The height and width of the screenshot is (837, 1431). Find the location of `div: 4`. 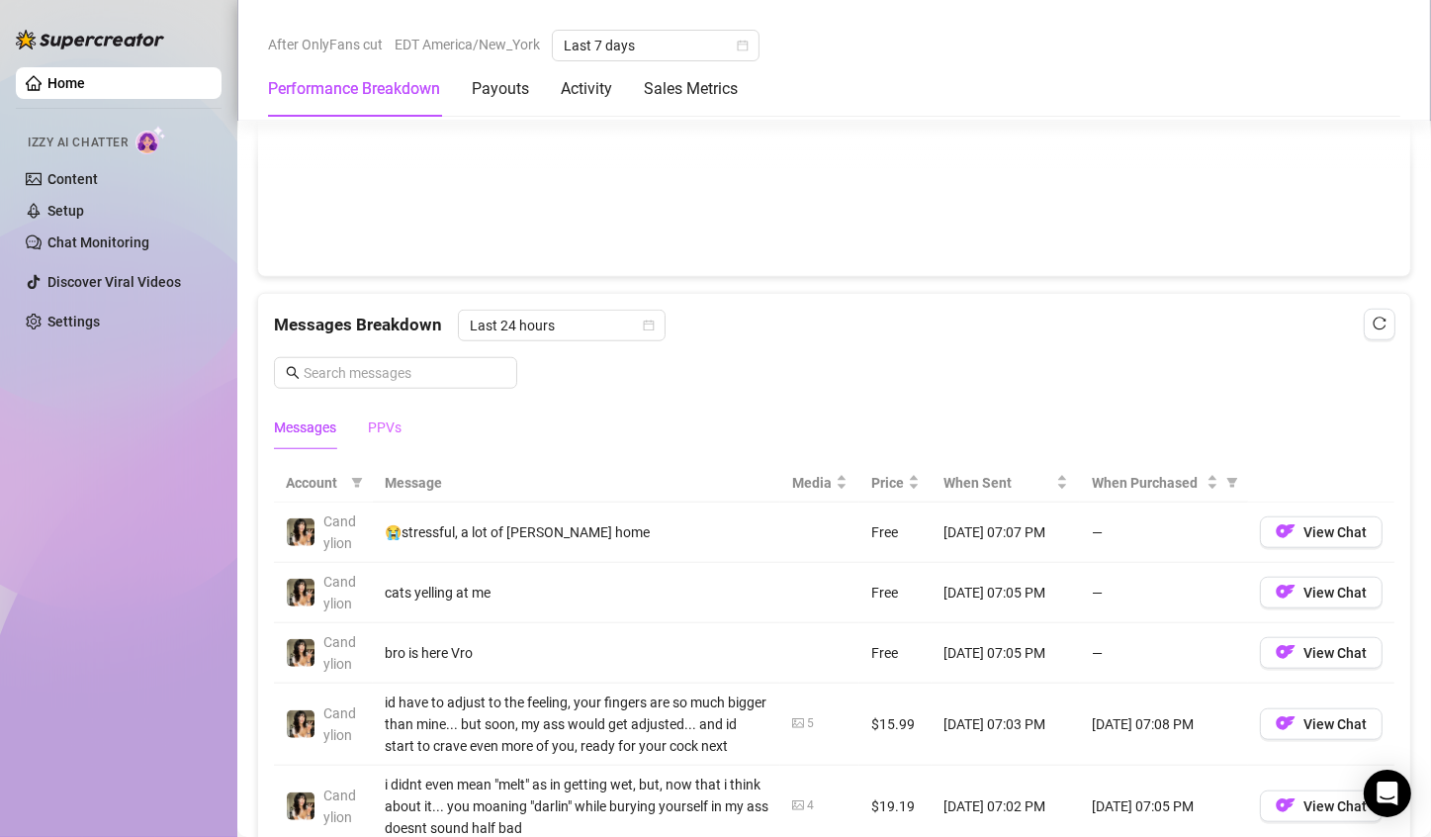

div: 4 is located at coordinates (810, 805).